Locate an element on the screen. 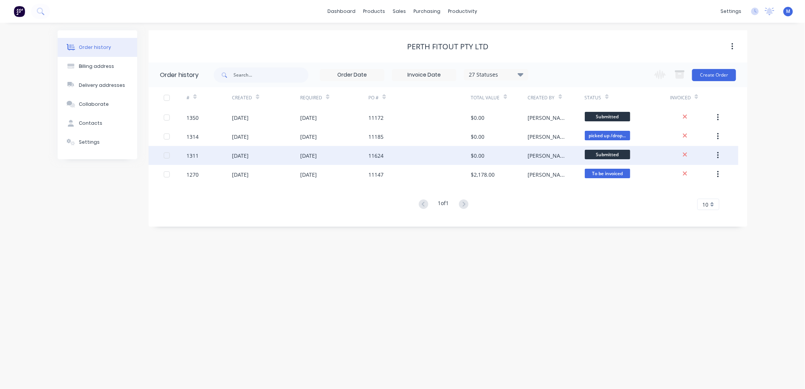 This screenshot has height=389, width=805. div: 11185 is located at coordinates (376, 136).